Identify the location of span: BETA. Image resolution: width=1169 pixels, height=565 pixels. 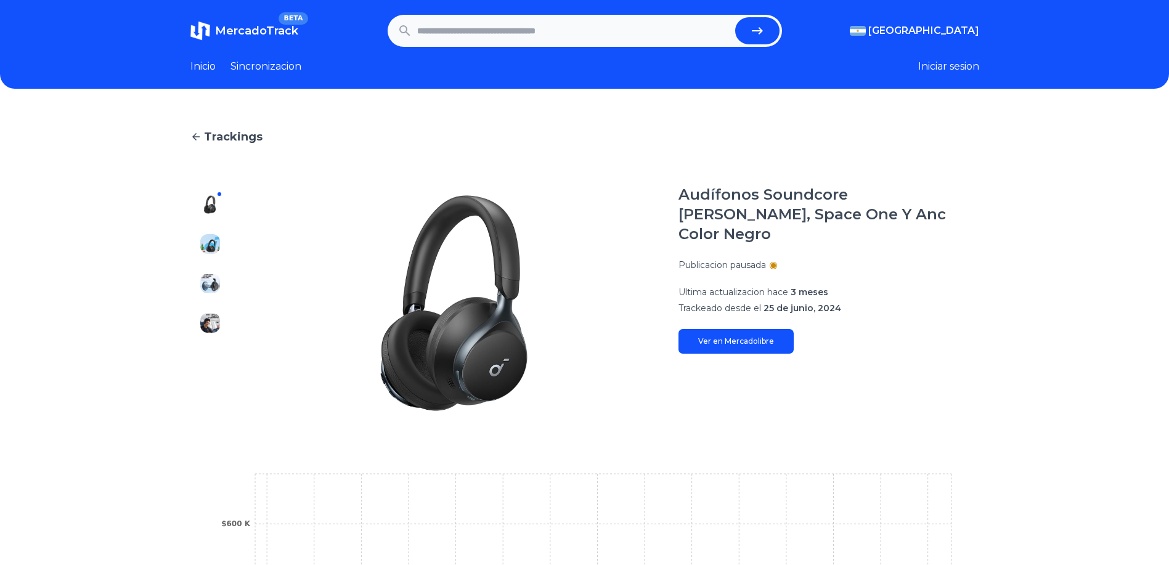
(293, 18).